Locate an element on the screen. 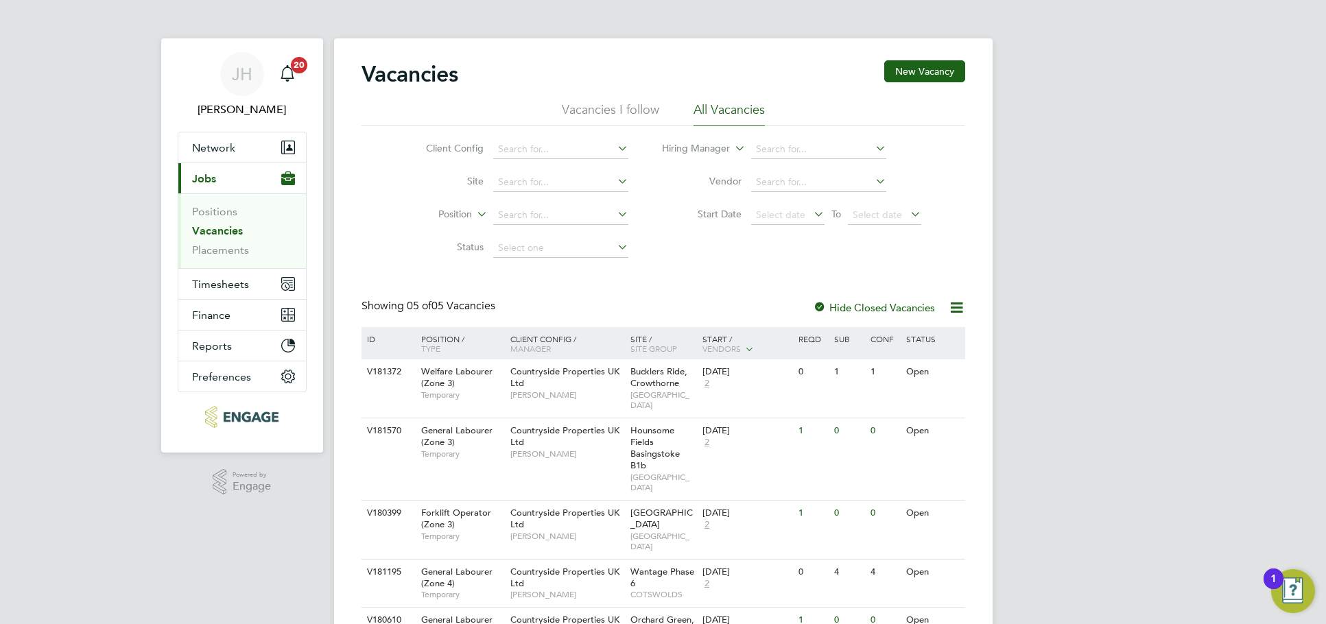 The image size is (1326, 624). label: Hide Closed Vacancies is located at coordinates (874, 307).